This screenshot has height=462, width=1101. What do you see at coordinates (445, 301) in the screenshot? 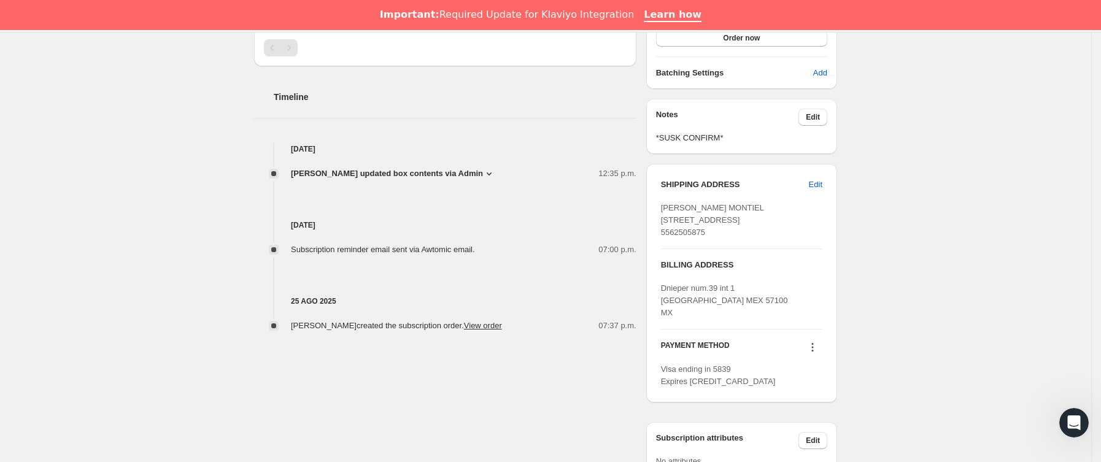
I see `h4: 25 ago 2025` at bounding box center [445, 301].